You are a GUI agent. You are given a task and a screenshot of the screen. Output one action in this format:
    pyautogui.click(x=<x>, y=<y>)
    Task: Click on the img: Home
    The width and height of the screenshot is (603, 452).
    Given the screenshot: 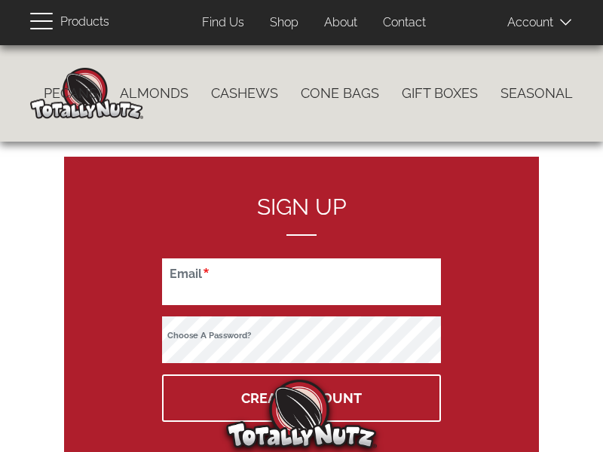 What is the action you would take?
    pyautogui.click(x=87, y=94)
    